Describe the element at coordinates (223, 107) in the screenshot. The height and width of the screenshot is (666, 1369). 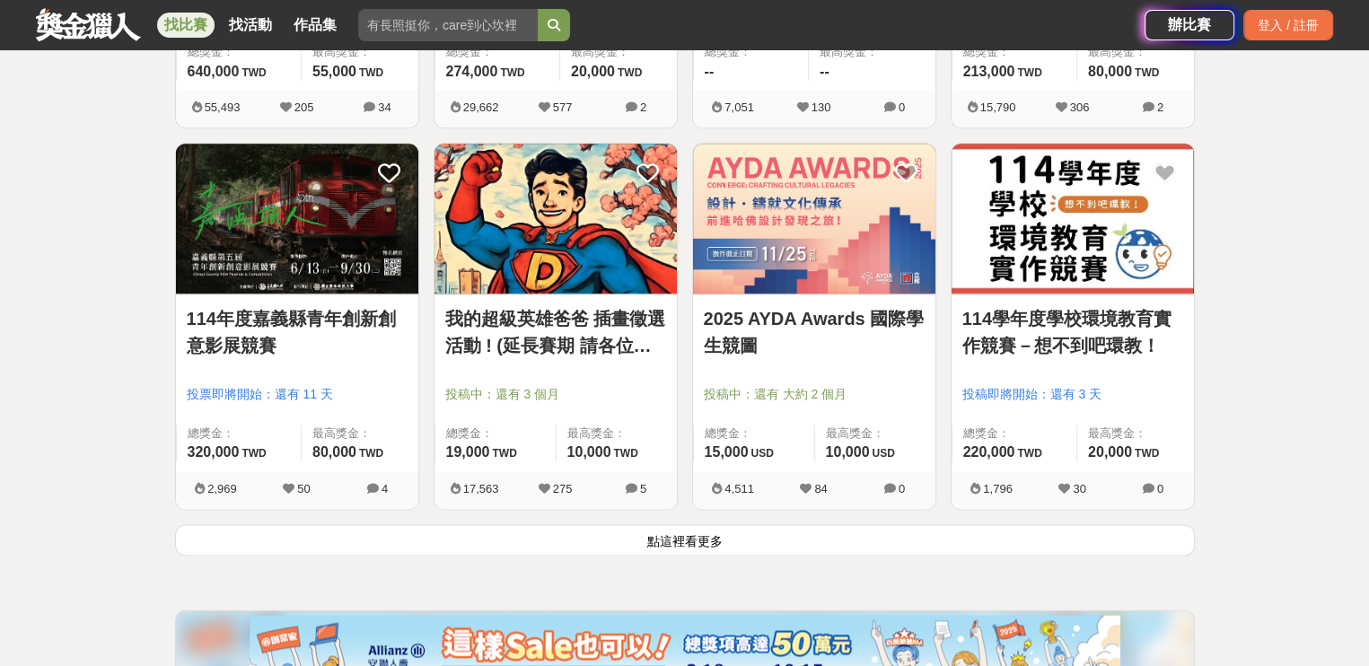
I see `span: 55,493` at that location.